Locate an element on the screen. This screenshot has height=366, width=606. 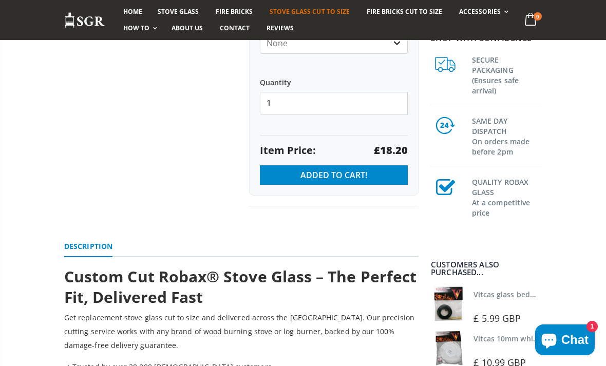
a: Description is located at coordinates (88, 247).